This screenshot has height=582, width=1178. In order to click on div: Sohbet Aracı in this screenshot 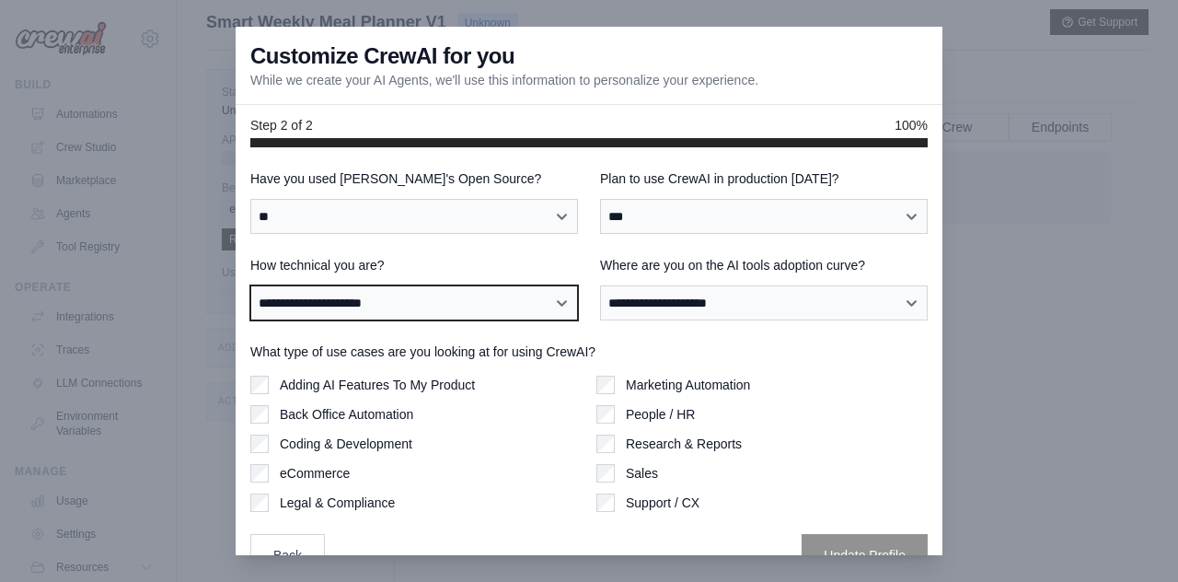, I will do `click(1132, 537)`.